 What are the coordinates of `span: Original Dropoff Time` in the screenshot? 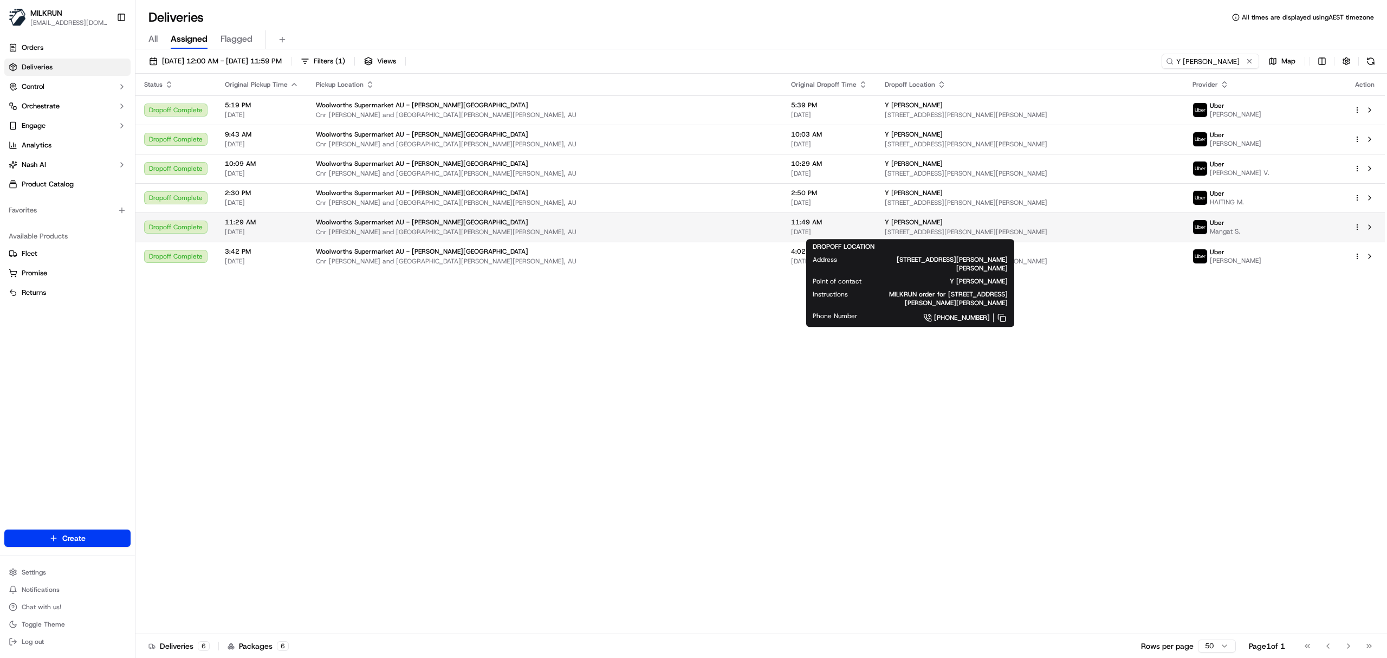 It's located at (824, 85).